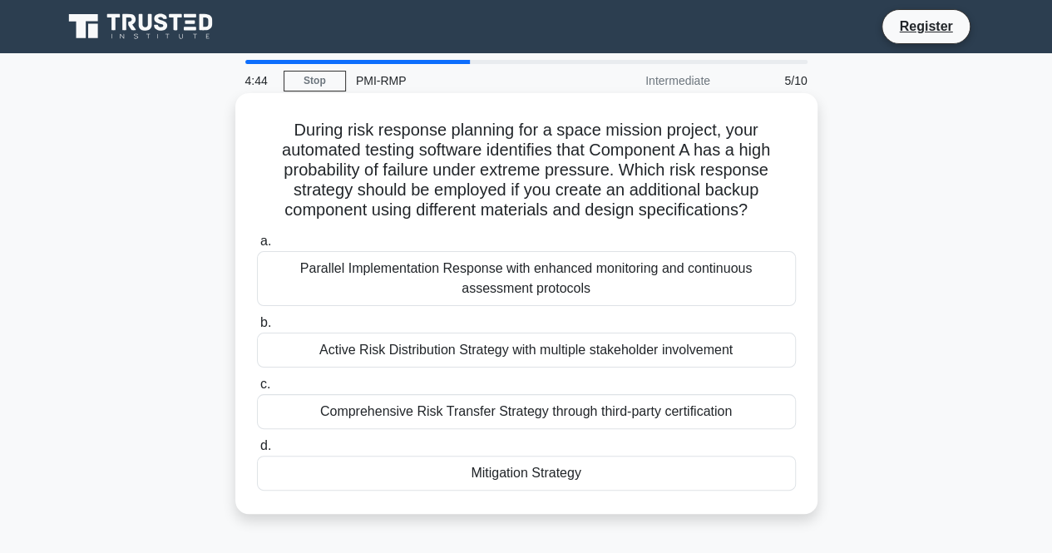  Describe the element at coordinates (527, 412) in the screenshot. I see `div: Comprehensive Risk Transfer Strategy through third-party certification` at that location.